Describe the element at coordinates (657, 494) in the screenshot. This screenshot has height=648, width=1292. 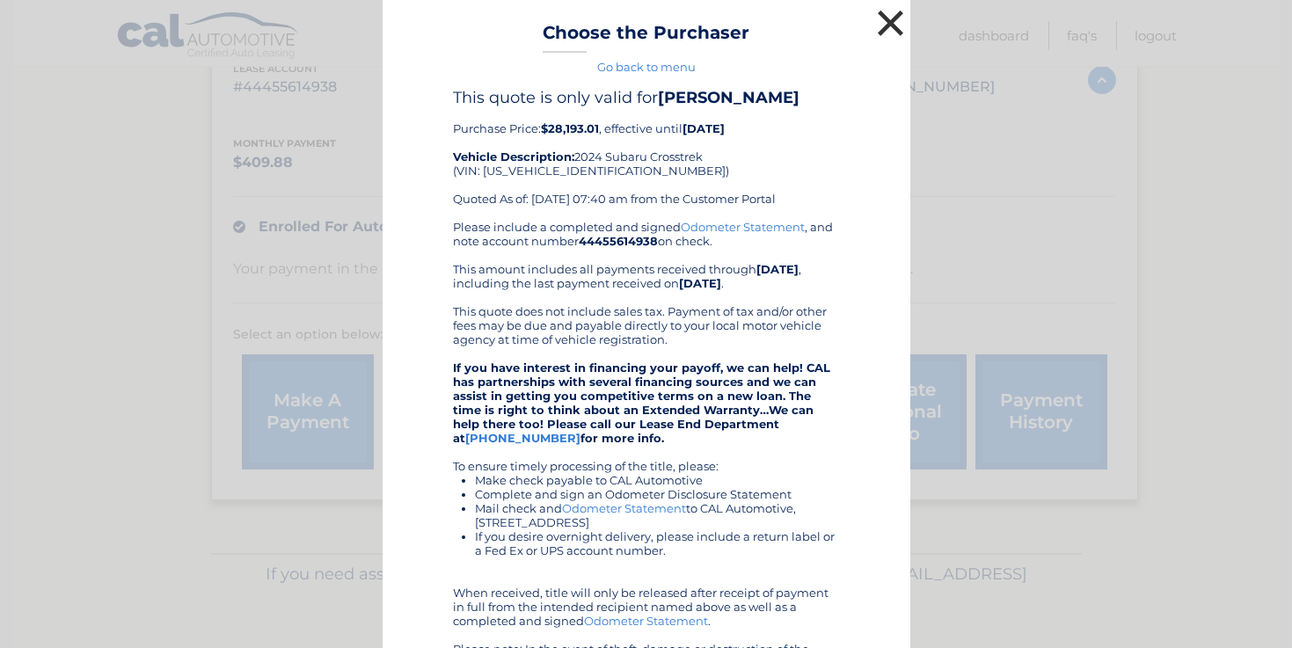
I see `li: Complete and sign an Odometer Disclosure Statement` at that location.